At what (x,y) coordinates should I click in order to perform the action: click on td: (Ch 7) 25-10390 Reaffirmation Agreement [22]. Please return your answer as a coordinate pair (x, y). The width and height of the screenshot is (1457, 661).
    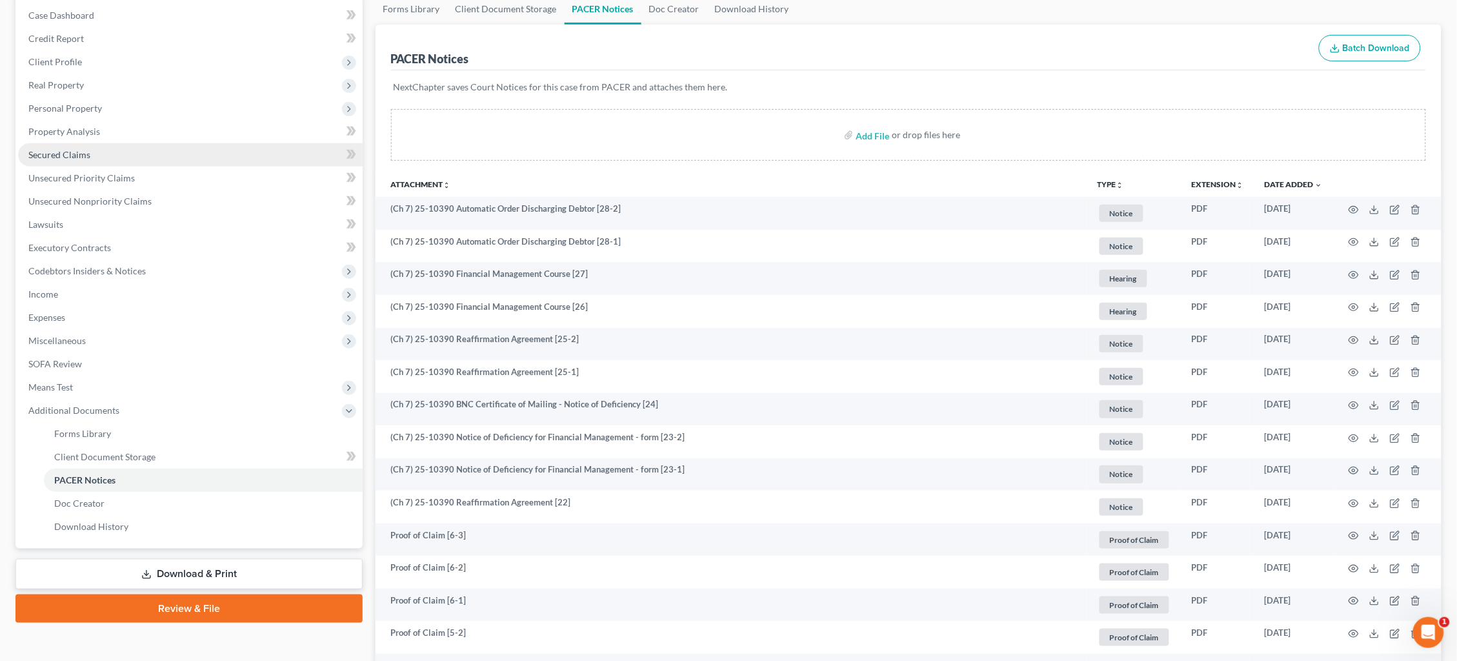
    Looking at the image, I should click on (732, 506).